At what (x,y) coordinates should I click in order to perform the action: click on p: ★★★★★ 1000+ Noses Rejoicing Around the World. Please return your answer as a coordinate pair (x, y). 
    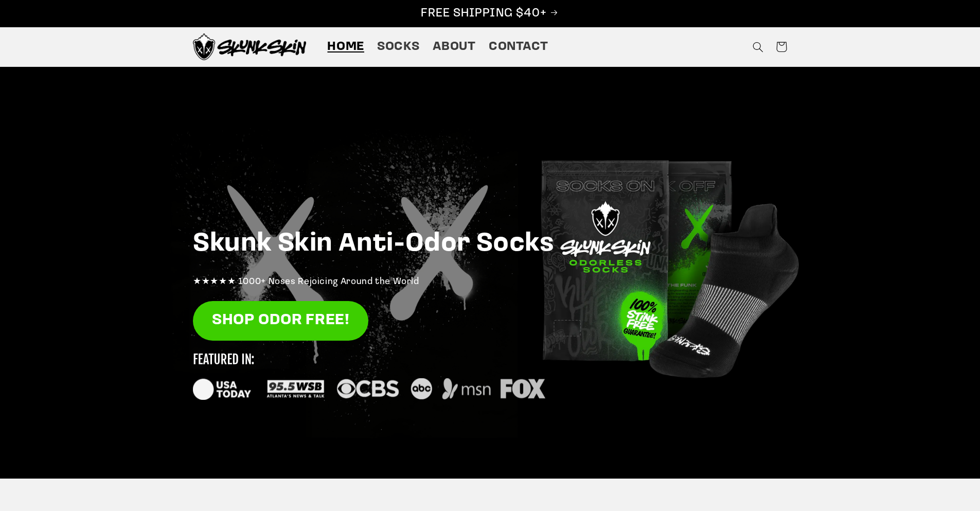
    Looking at the image, I should click on (490, 283).